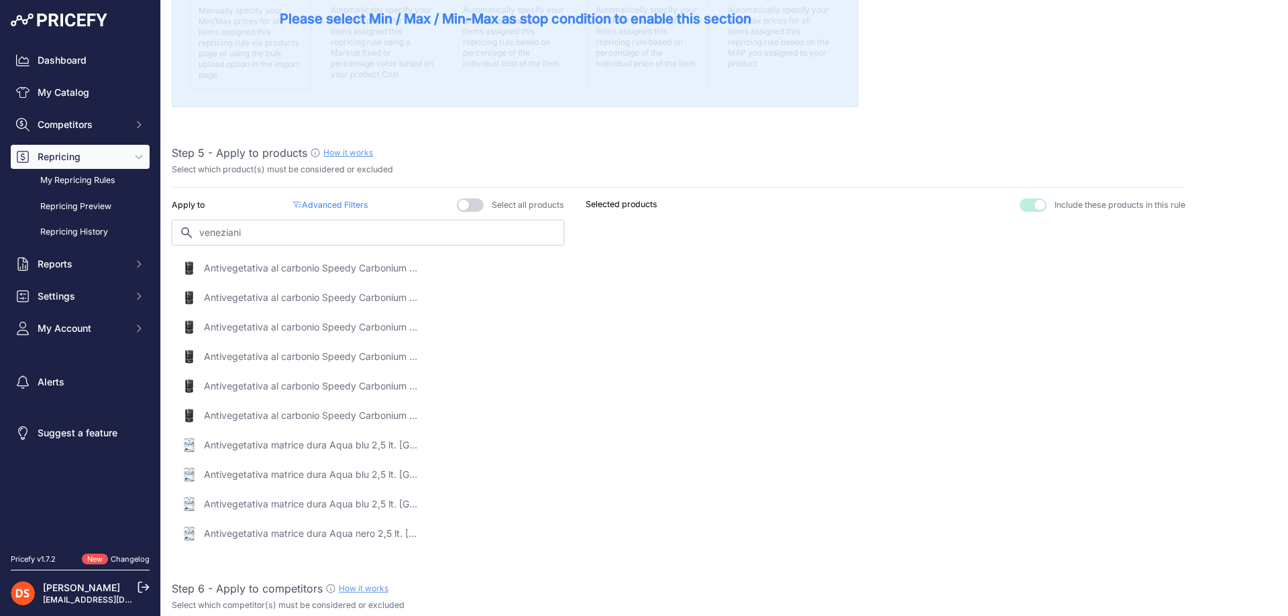  Describe the element at coordinates (515, 19) in the screenshot. I see `span: Please select Min / Max / Min-Max as stop condition to enable this section` at that location.